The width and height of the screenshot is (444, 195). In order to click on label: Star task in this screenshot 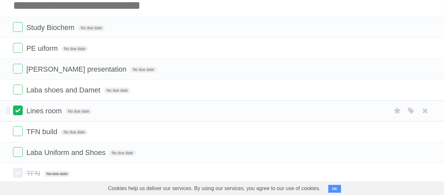, I will do `click(397, 110)`.